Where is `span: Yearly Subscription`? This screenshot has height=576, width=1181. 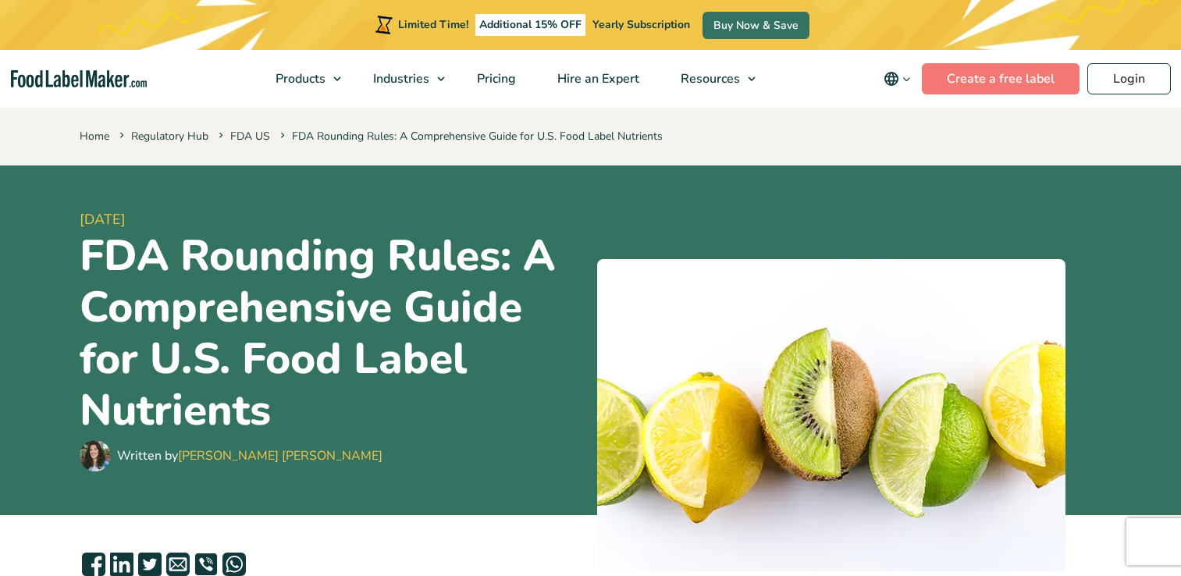 span: Yearly Subscription is located at coordinates (641, 24).